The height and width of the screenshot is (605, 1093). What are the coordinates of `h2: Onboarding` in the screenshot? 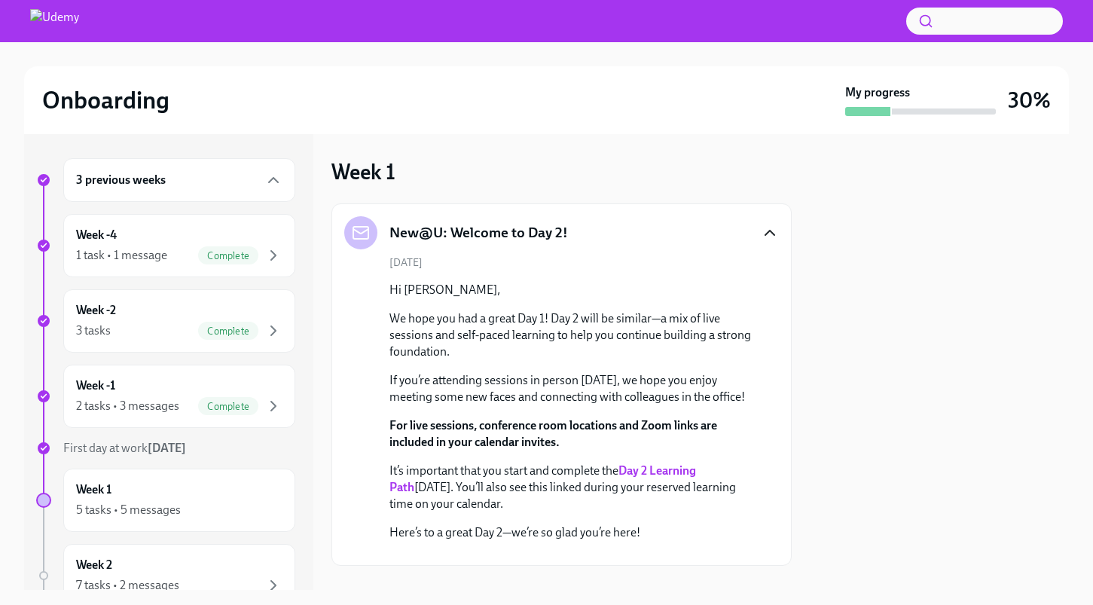 It's located at (105, 100).